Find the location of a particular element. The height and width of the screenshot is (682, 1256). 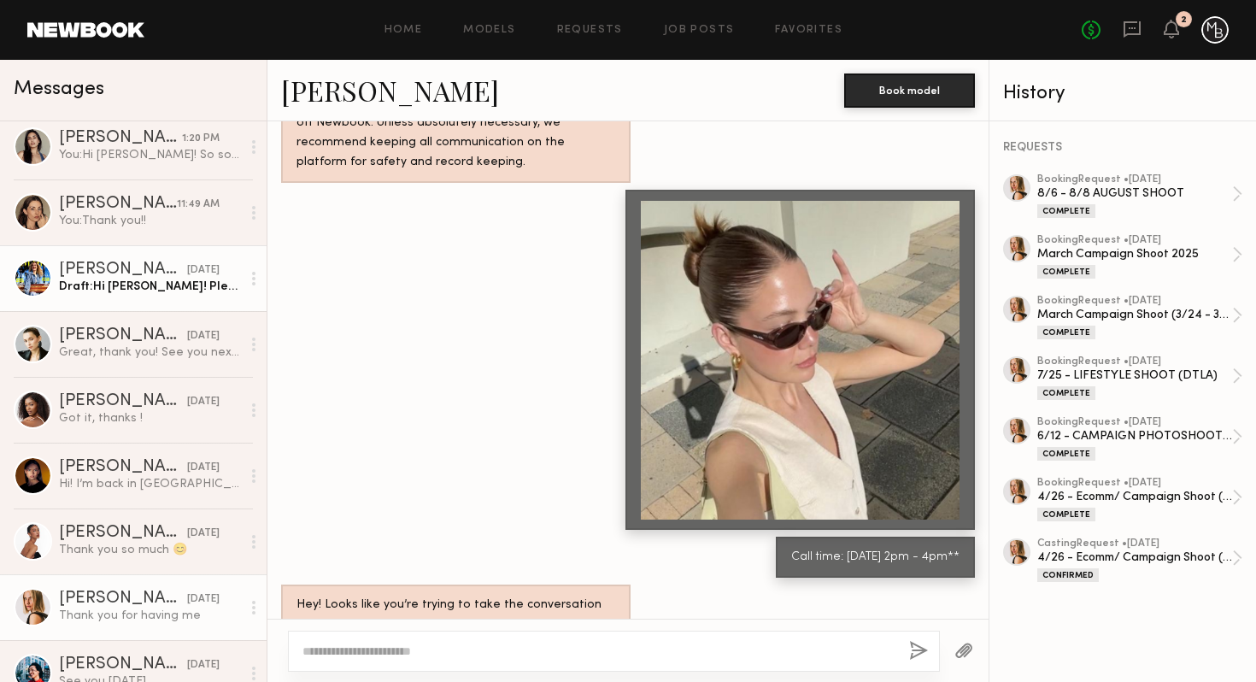

a: Book model is located at coordinates (909, 89).